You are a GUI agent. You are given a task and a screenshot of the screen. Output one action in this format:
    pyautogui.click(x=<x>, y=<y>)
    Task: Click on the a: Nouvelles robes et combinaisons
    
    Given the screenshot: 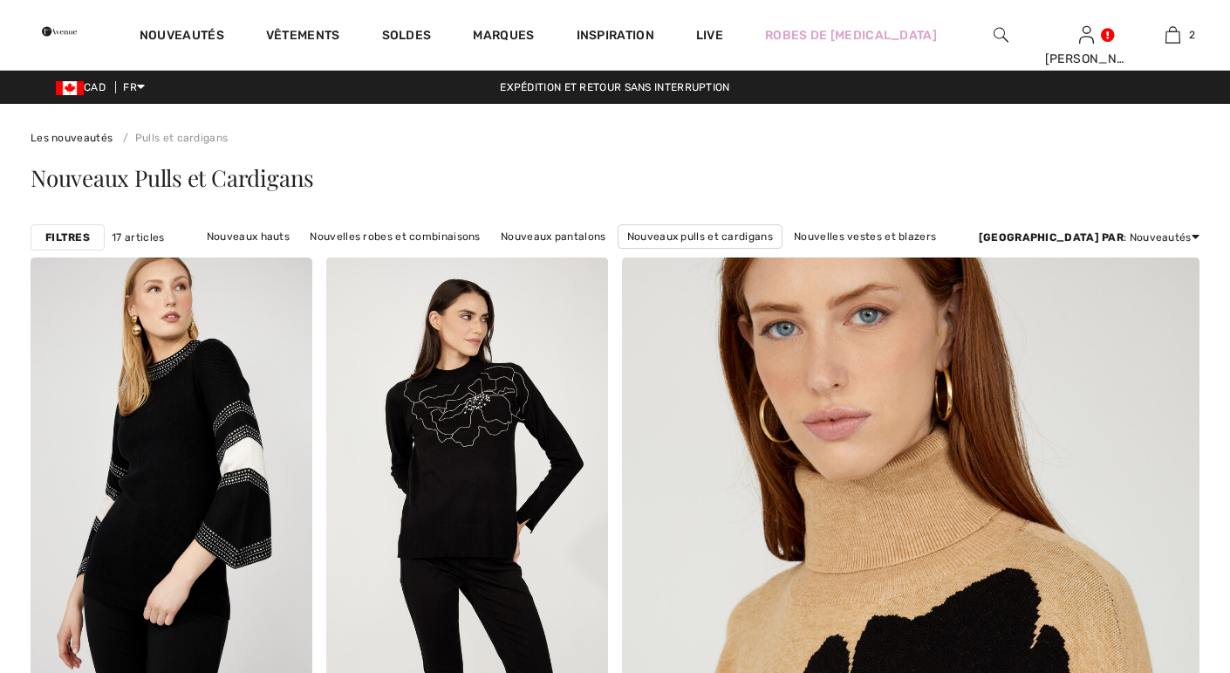 What is the action you would take?
    pyautogui.click(x=394, y=236)
    